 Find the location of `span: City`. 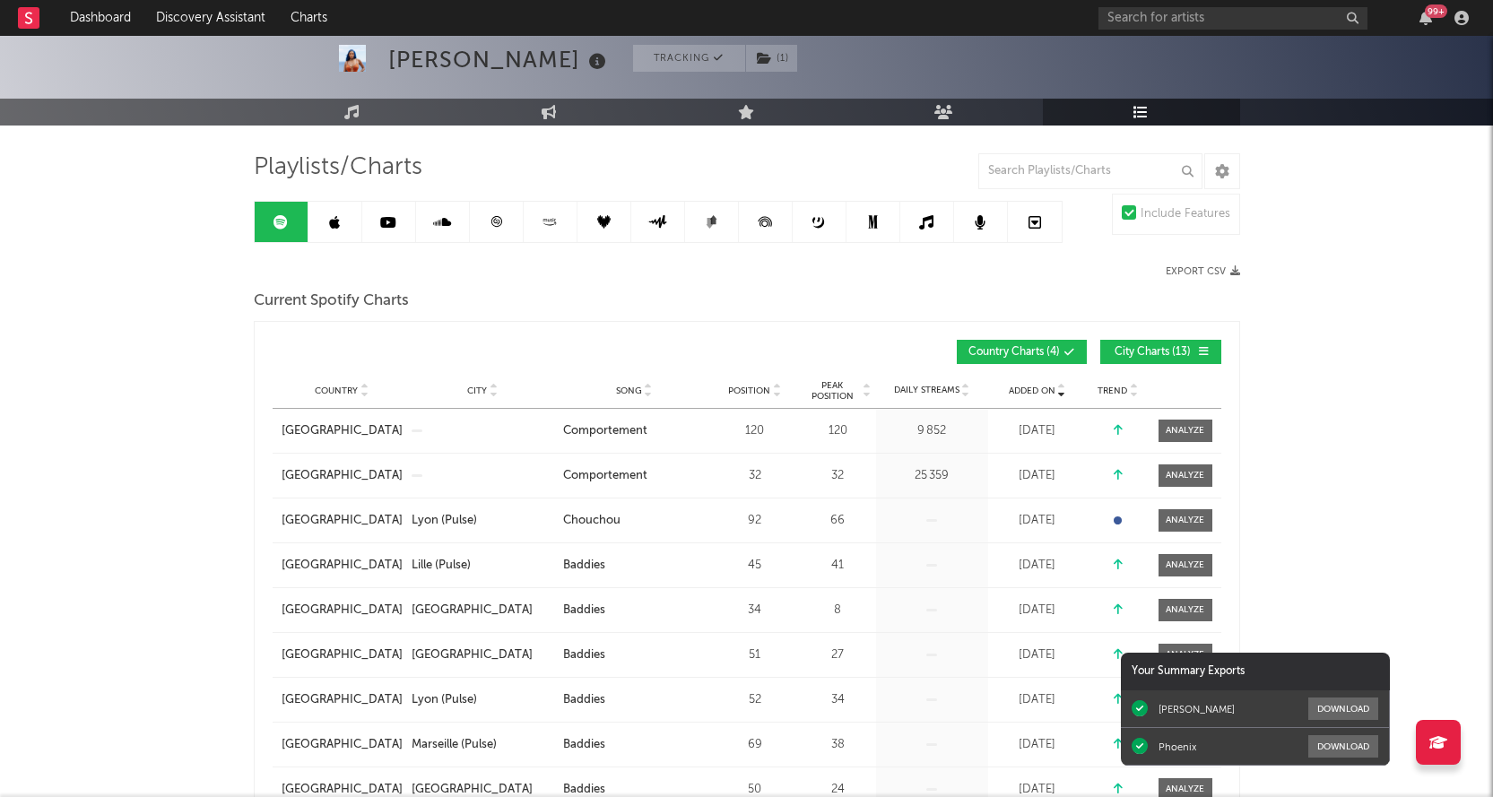

span: City is located at coordinates (477, 391).